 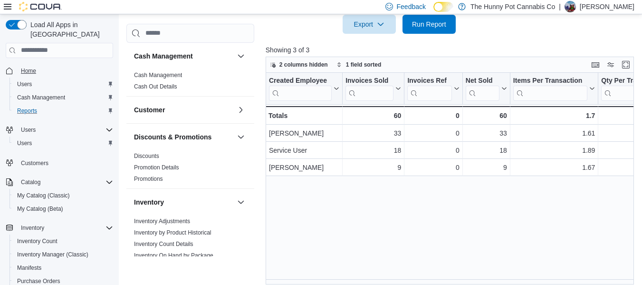 What do you see at coordinates (146, 156) in the screenshot?
I see `span: Discounts` at bounding box center [146, 156].